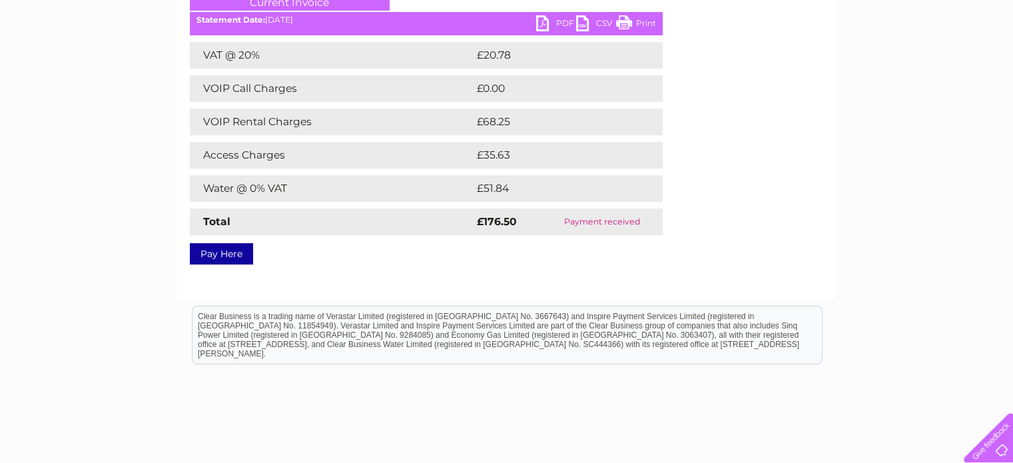 Image resolution: width=1013 pixels, height=463 pixels. I want to click on a: Print, so click(636, 25).